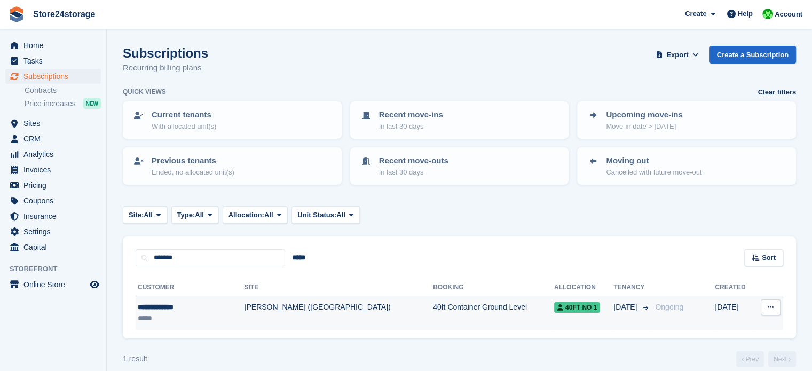 The width and height of the screenshot is (812, 371). What do you see at coordinates (56, 123) in the screenshot?
I see `span: Sites` at bounding box center [56, 123].